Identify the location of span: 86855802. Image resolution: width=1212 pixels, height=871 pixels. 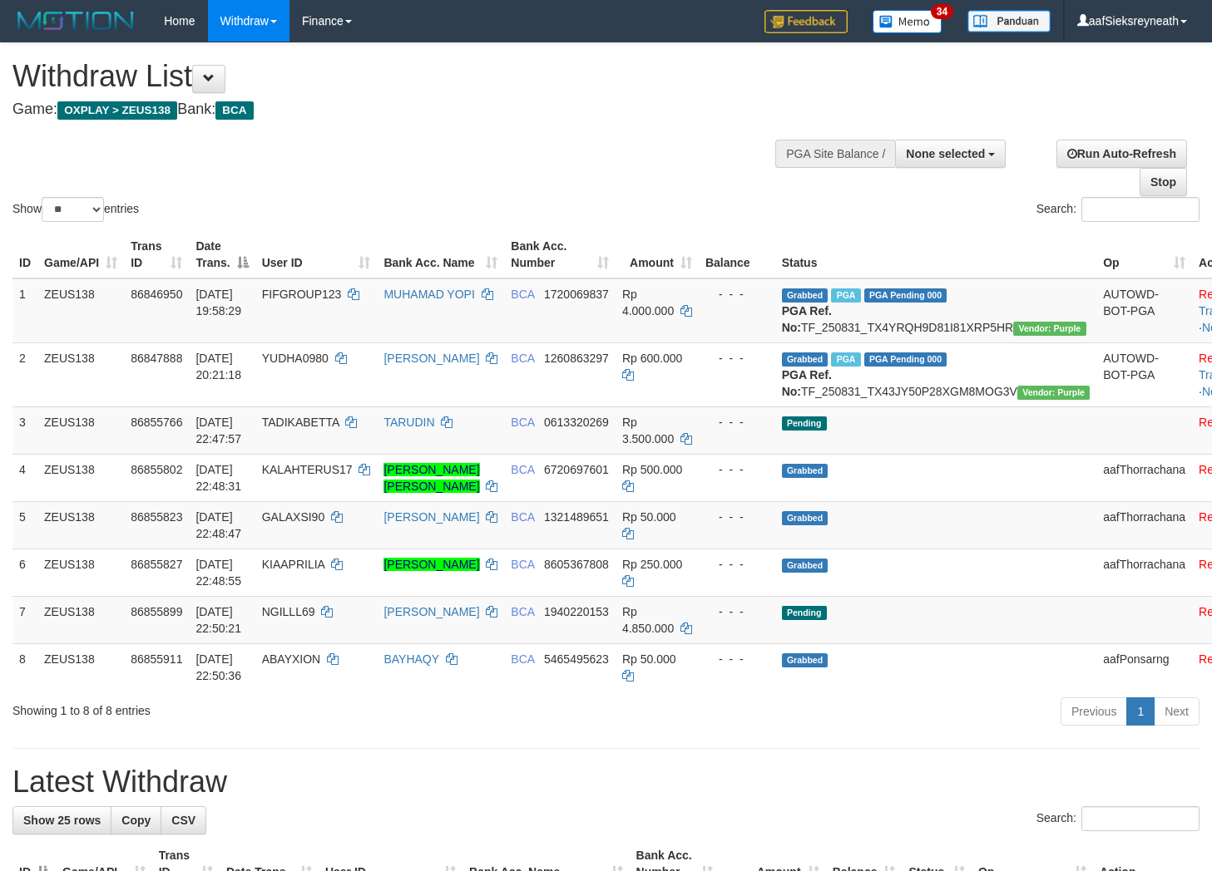
(156, 470).